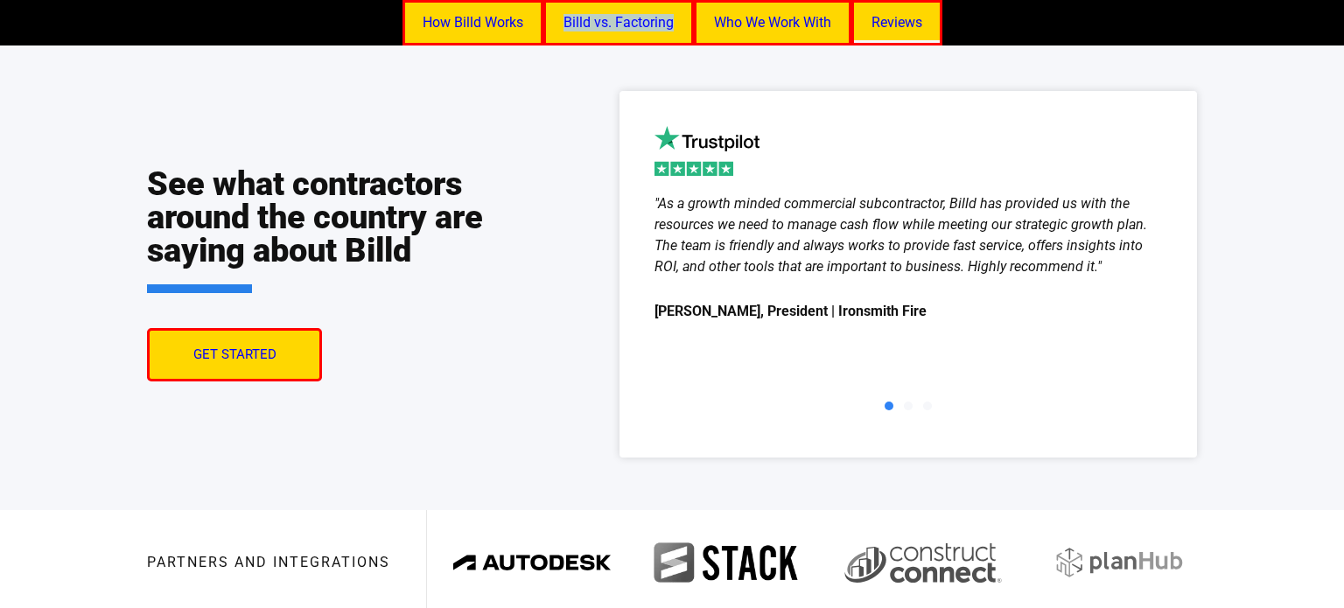 This screenshot has height=608, width=1344. Describe the element at coordinates (908, 235) in the screenshot. I see `div: "As a growth minded commercial subcontractor, Billd has provided us with the resources we need to...` at that location.